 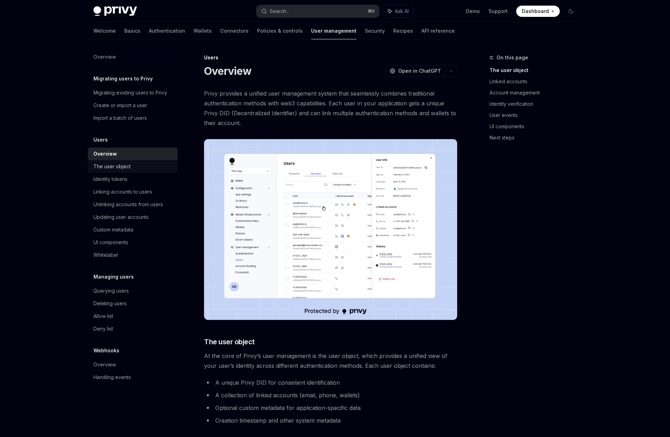 I want to click on a: Security, so click(x=375, y=31).